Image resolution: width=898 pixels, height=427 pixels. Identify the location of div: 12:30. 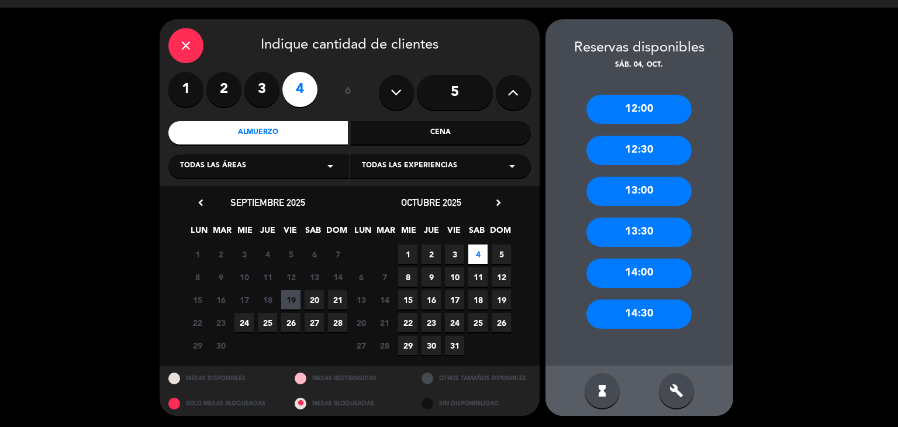
(639, 150).